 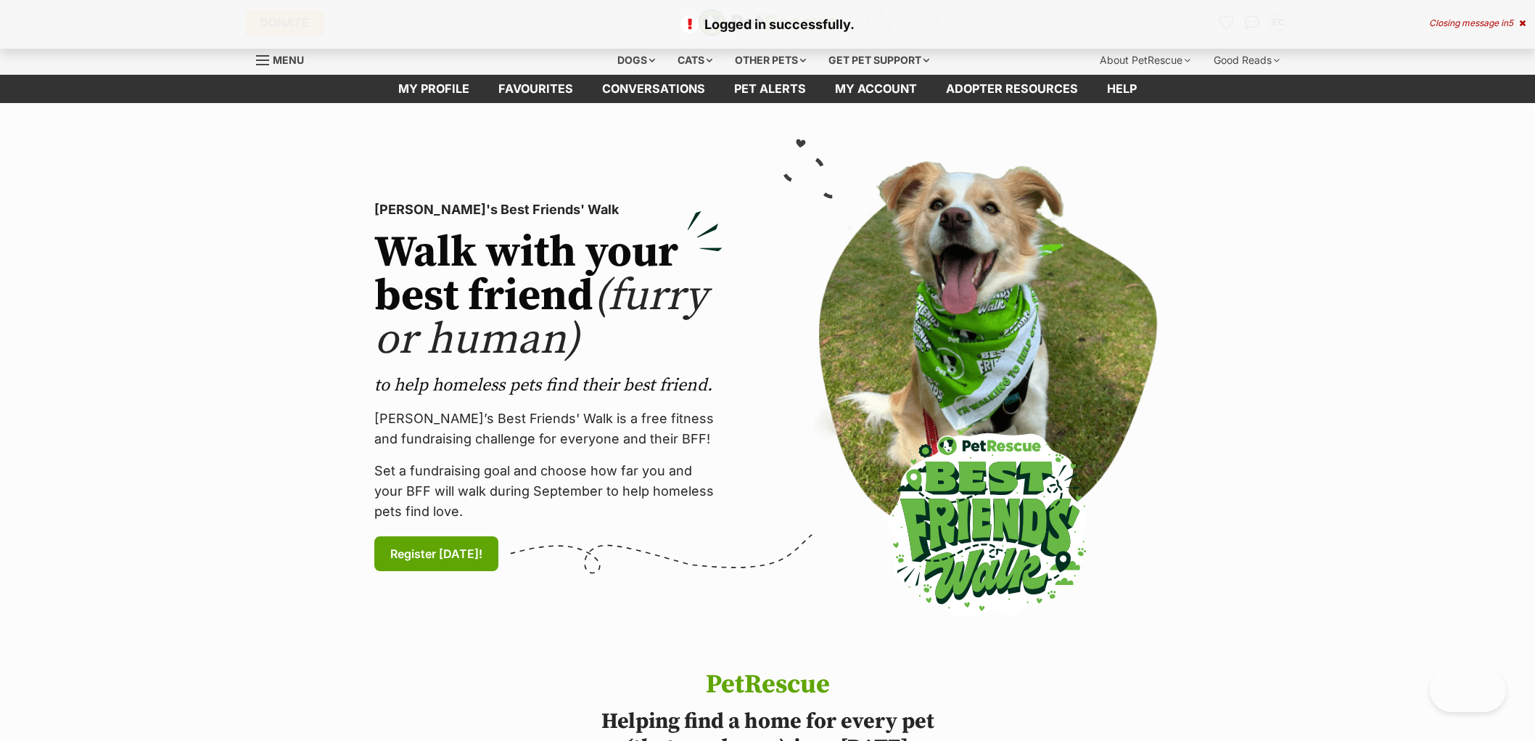 What do you see at coordinates (876, 89) in the screenshot?
I see `a: My account` at bounding box center [876, 89].